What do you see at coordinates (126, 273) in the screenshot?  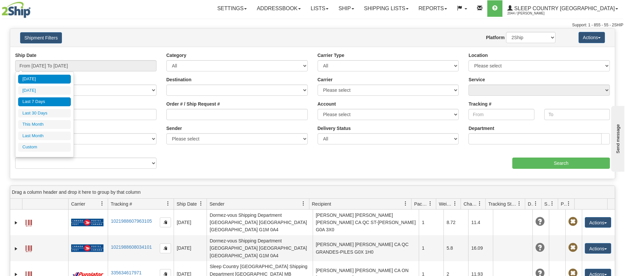 I see `a: 335634617971` at bounding box center [126, 273].